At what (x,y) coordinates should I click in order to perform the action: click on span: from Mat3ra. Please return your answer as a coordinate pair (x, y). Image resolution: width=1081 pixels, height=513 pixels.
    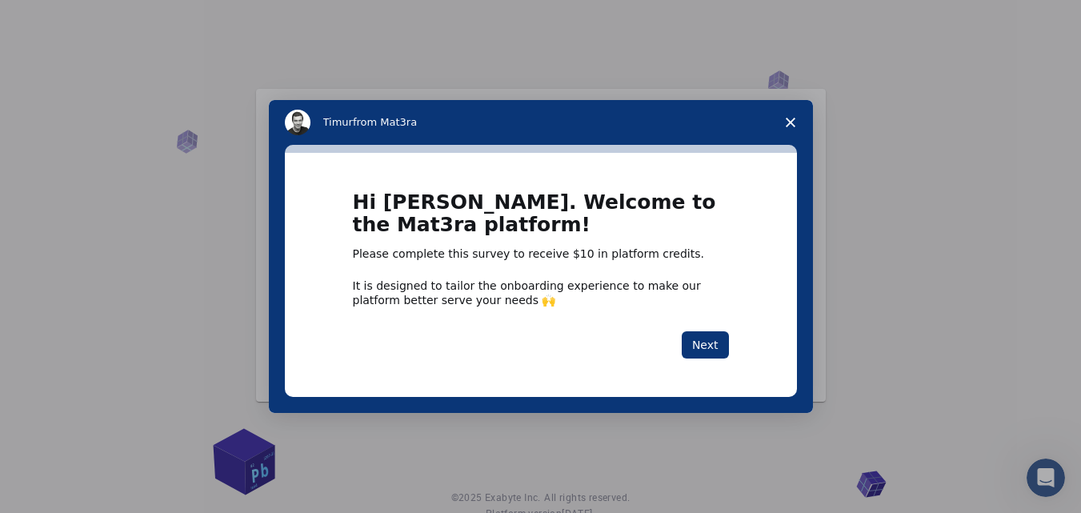
    Looking at the image, I should click on (385, 122).